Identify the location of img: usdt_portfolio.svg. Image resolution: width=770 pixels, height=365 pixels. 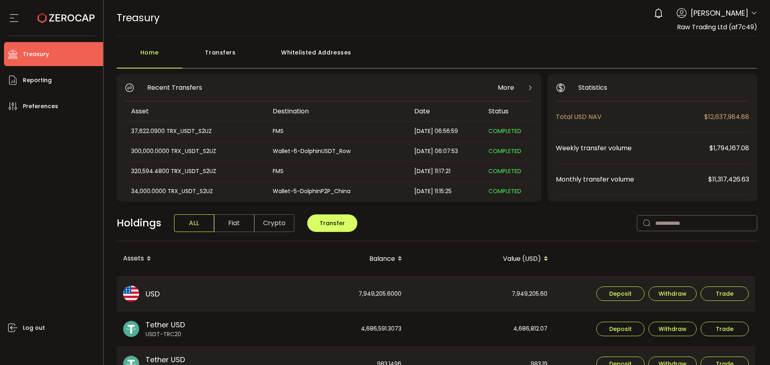
(131, 329).